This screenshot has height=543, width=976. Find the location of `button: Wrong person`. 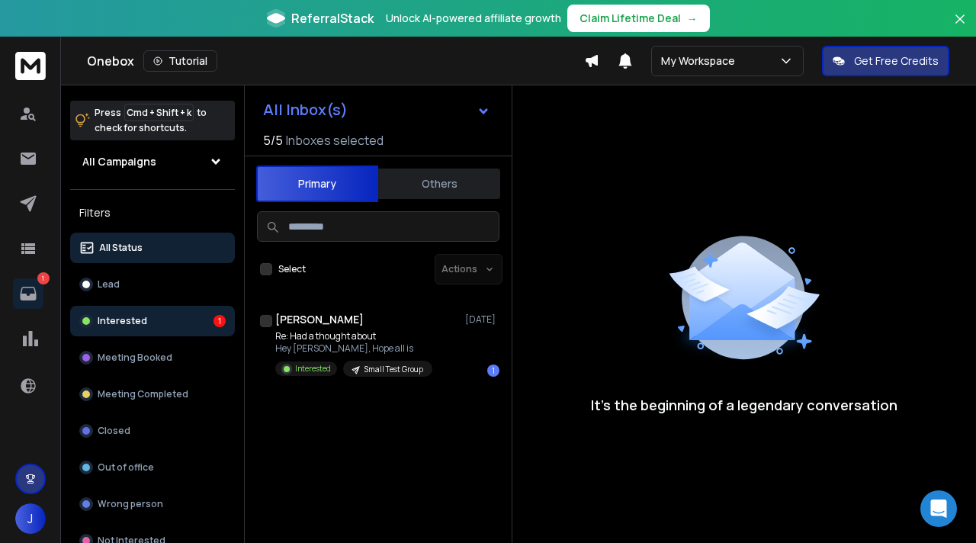

button: Wrong person is located at coordinates (152, 504).